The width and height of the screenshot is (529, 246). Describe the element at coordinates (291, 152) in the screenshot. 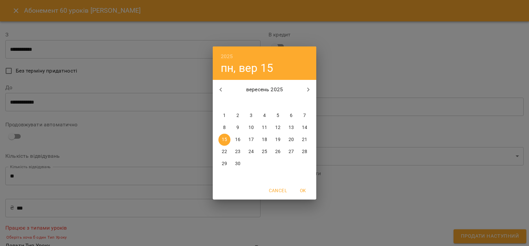

I see `button: 27` at that location.